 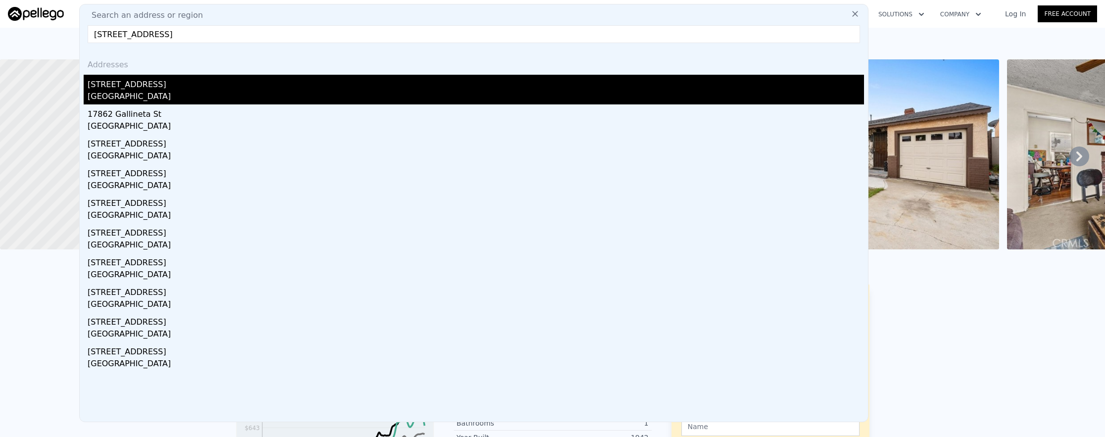 I want to click on input: Enter an address, city, region, neighborhood or zip code, so click(x=474, y=34).